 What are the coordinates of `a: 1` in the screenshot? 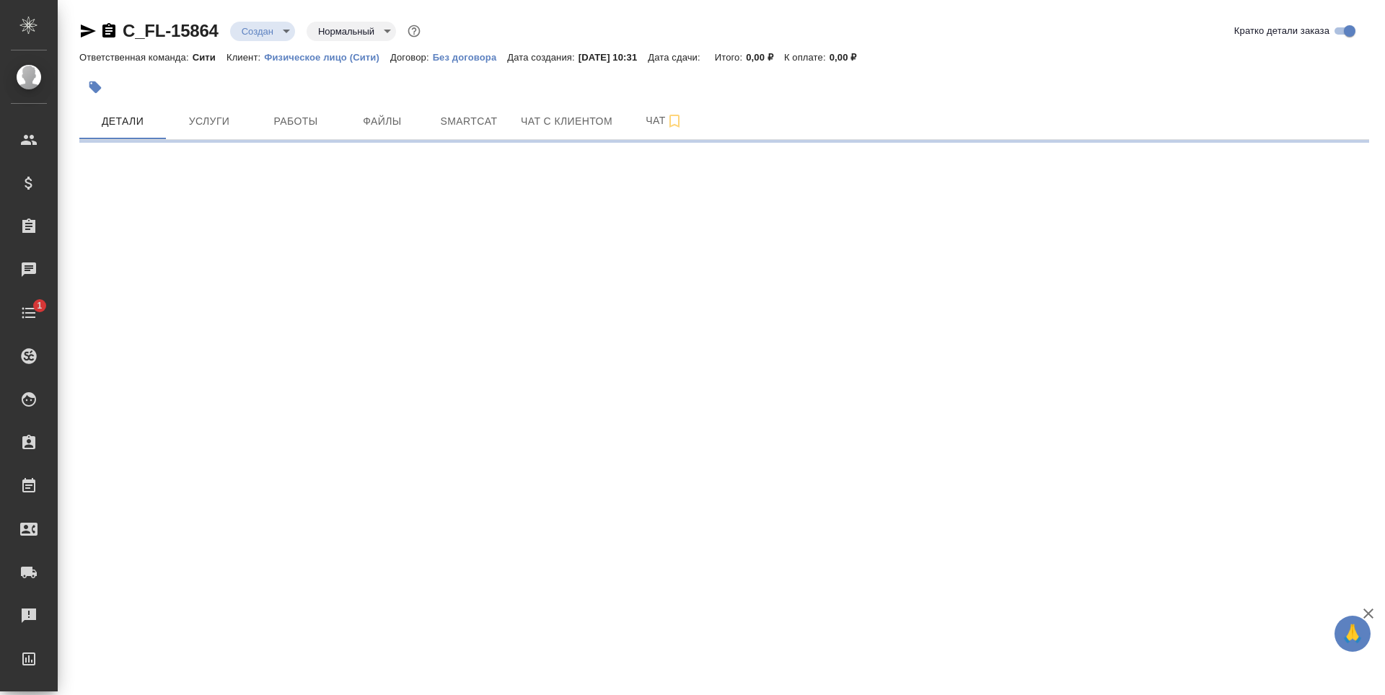 It's located at (29, 313).